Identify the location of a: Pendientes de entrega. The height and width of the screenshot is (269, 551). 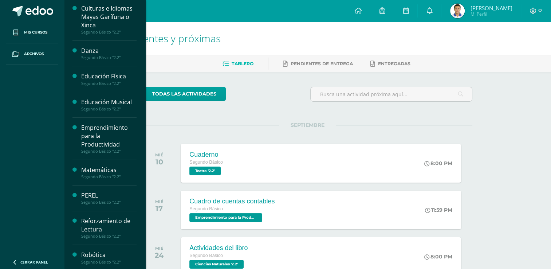
(318, 64).